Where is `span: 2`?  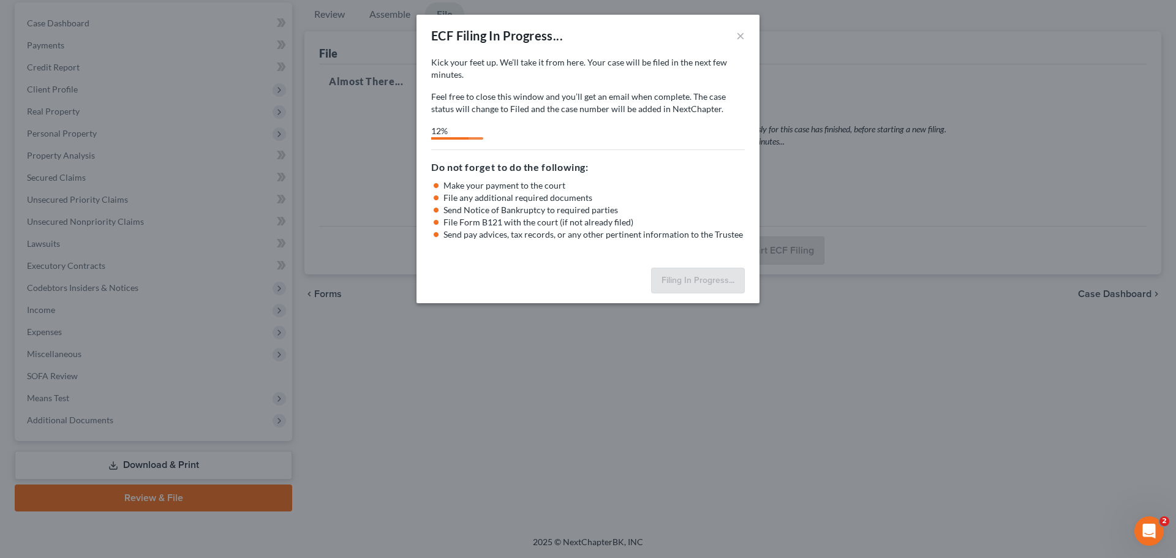 span: 2 is located at coordinates (1164, 521).